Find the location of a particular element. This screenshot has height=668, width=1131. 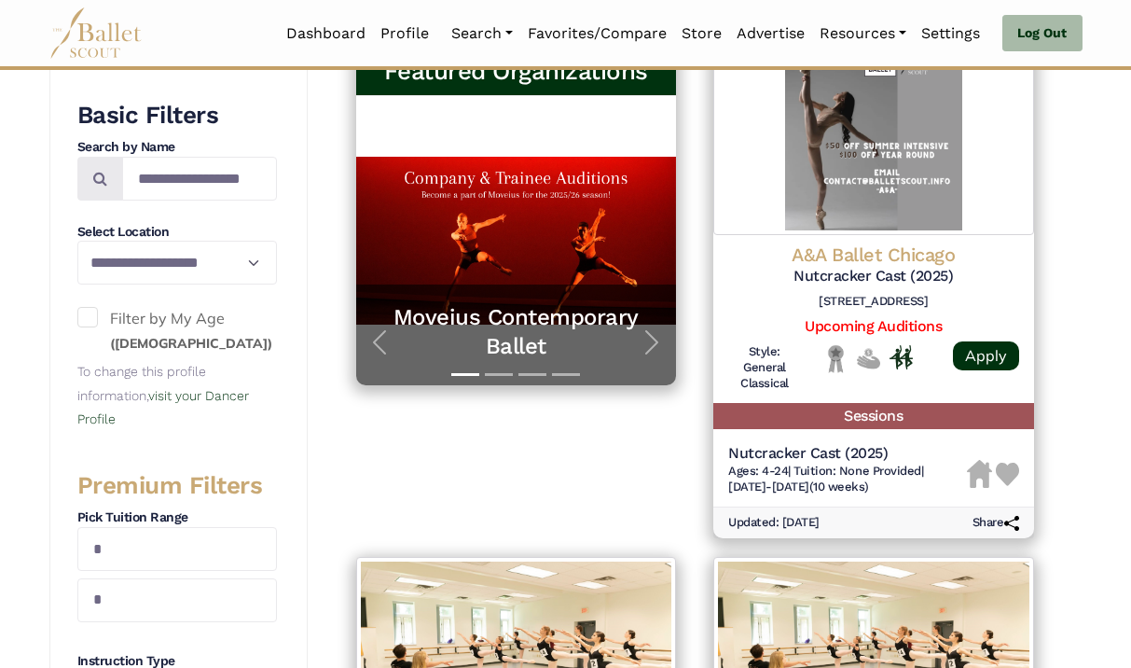

button: Slide 1 is located at coordinates (465, 374).